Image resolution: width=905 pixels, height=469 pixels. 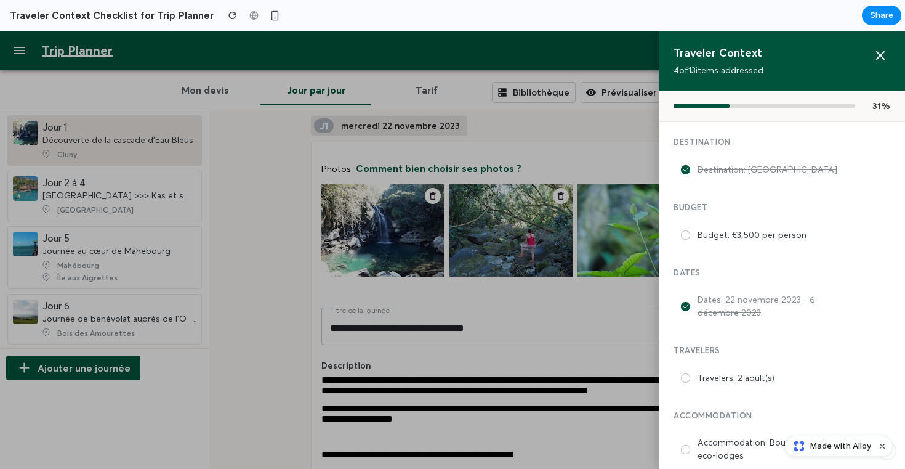 I want to click on h3: Traveler Context, so click(x=718, y=22).